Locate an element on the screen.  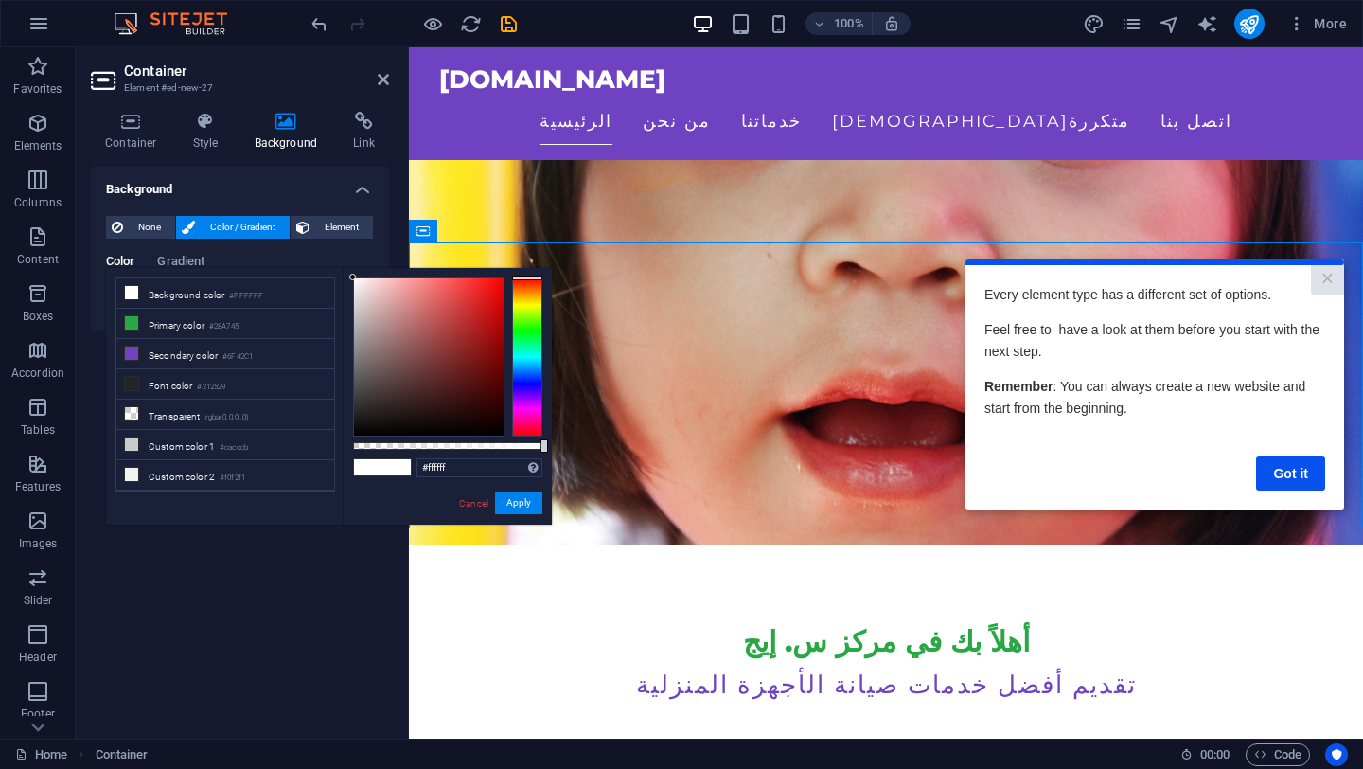
li: Background color is located at coordinates (225, 293).